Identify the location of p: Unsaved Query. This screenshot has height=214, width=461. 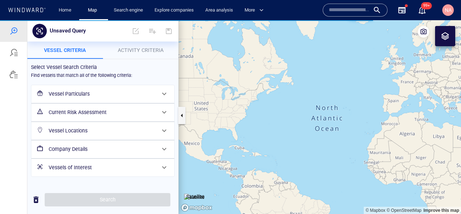
(68, 11).